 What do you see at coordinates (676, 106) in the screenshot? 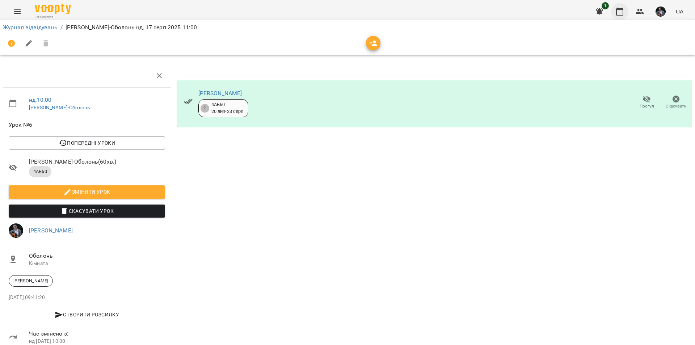
I see `span: Скасувати` at bounding box center [676, 106].